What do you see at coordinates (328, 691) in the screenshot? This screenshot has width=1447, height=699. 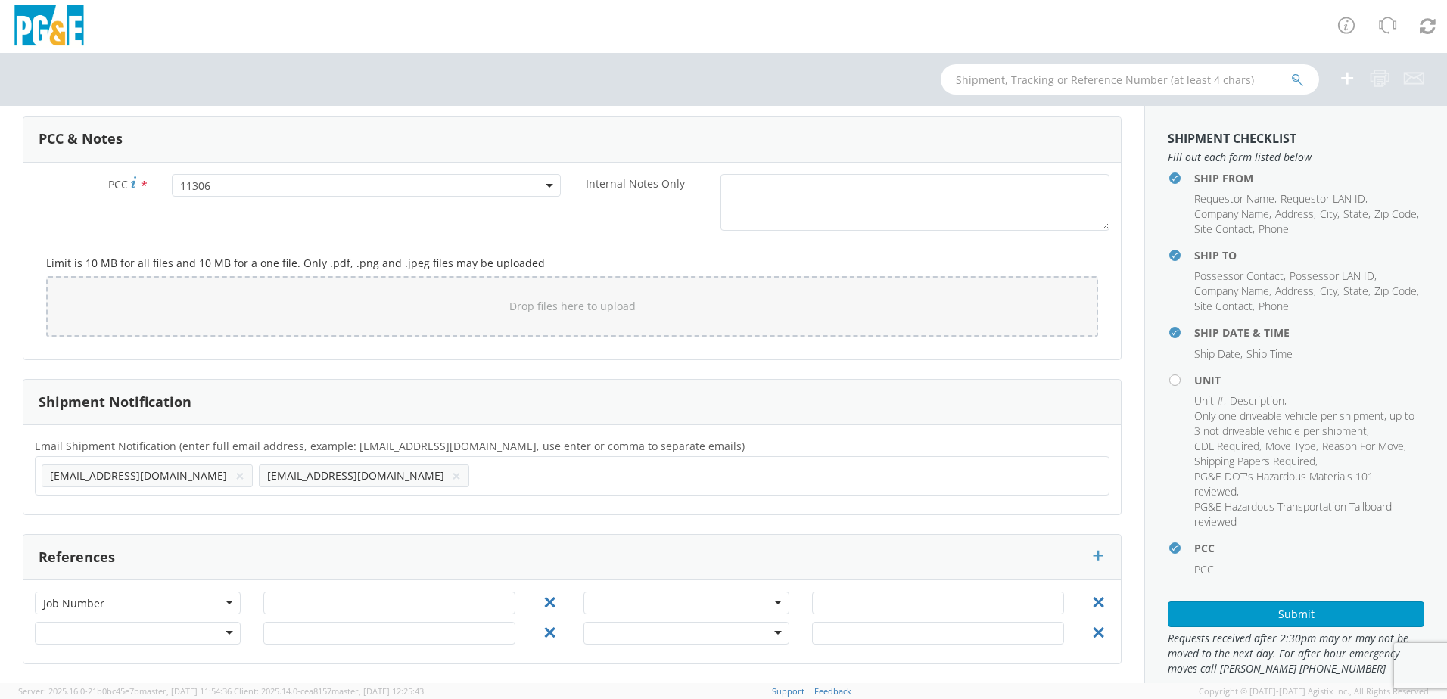 I see `span: Client: 2025.14.0-cea8157` at bounding box center [328, 691].